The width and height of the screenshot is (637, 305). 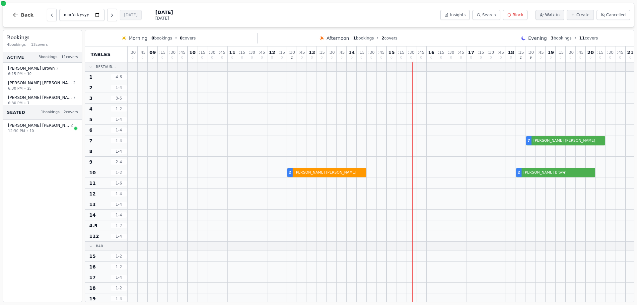 What do you see at coordinates (591, 52) in the screenshot?
I see `span: 20` at bounding box center [591, 52].